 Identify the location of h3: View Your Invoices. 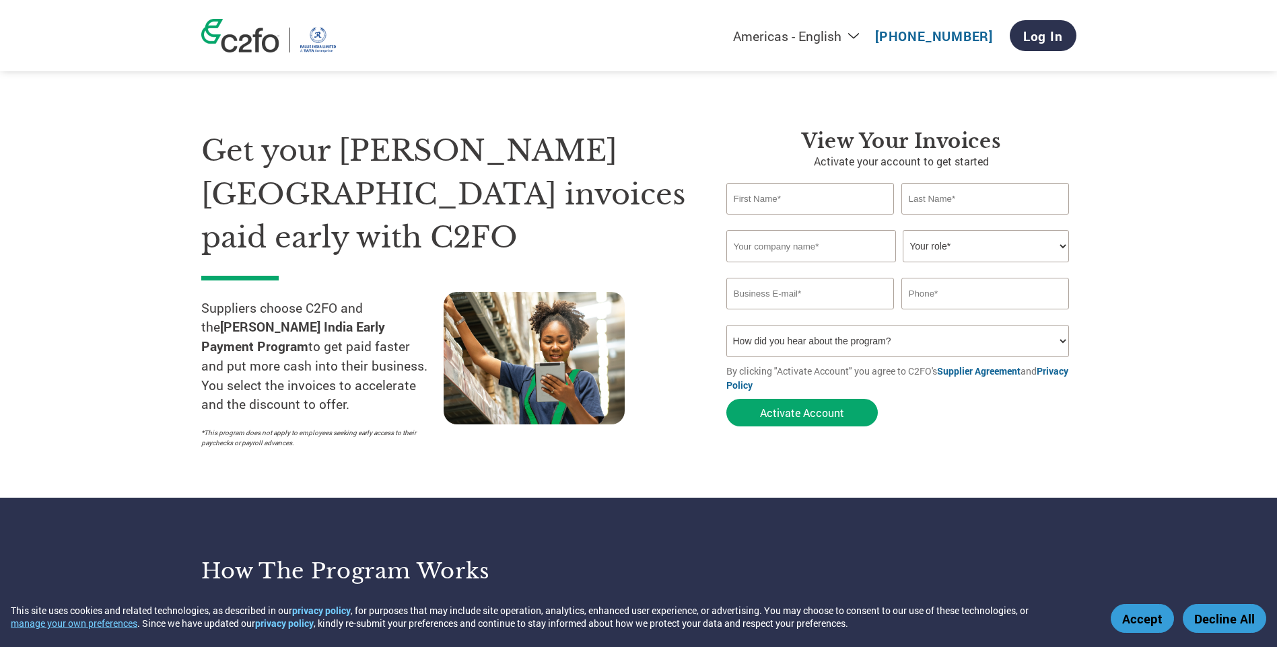
(901, 141).